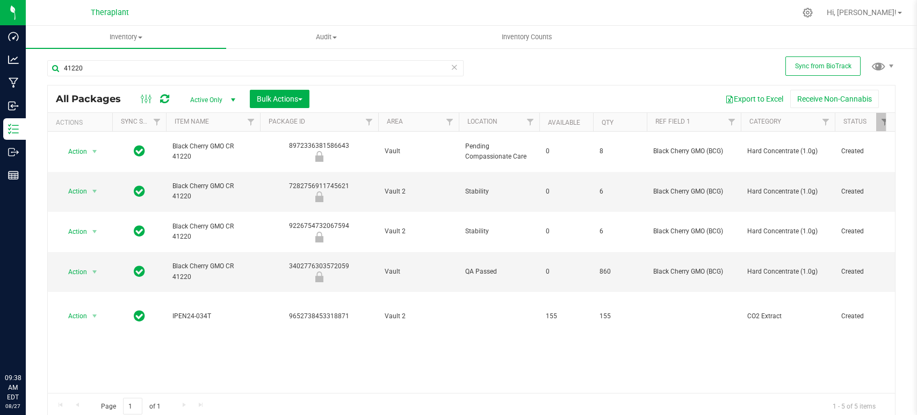 This screenshot has height=415, width=917. Describe the element at coordinates (141, 121) in the screenshot. I see `a: Sync Status` at that location.